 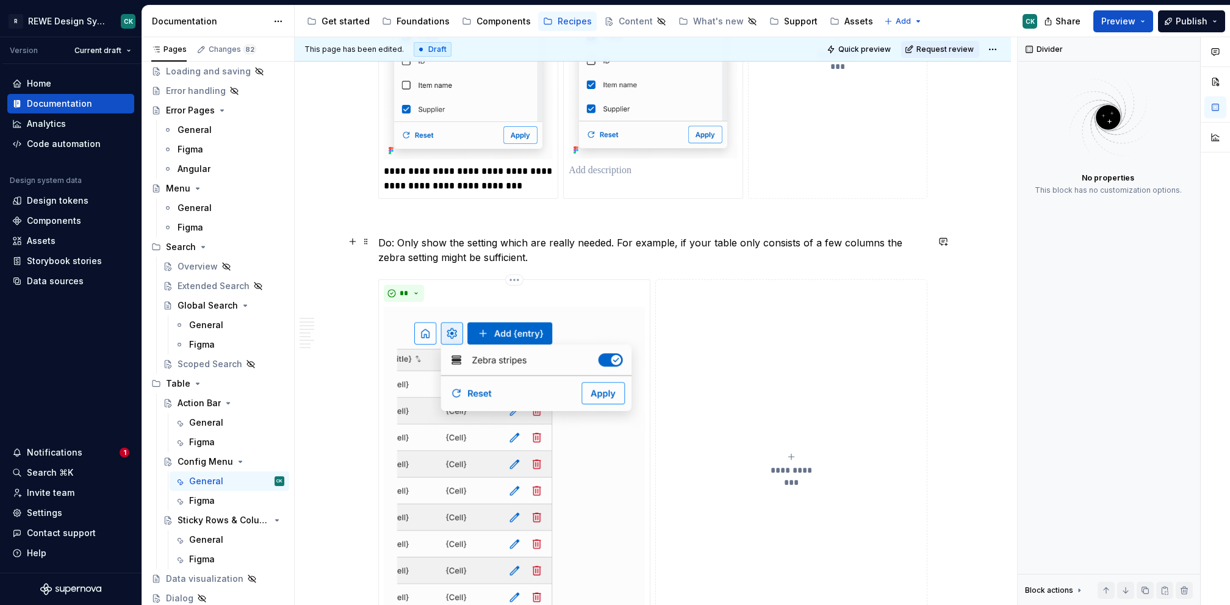 What do you see at coordinates (223, 521) in the screenshot?
I see `div: Sticky Rows & Columns` at bounding box center [223, 521].